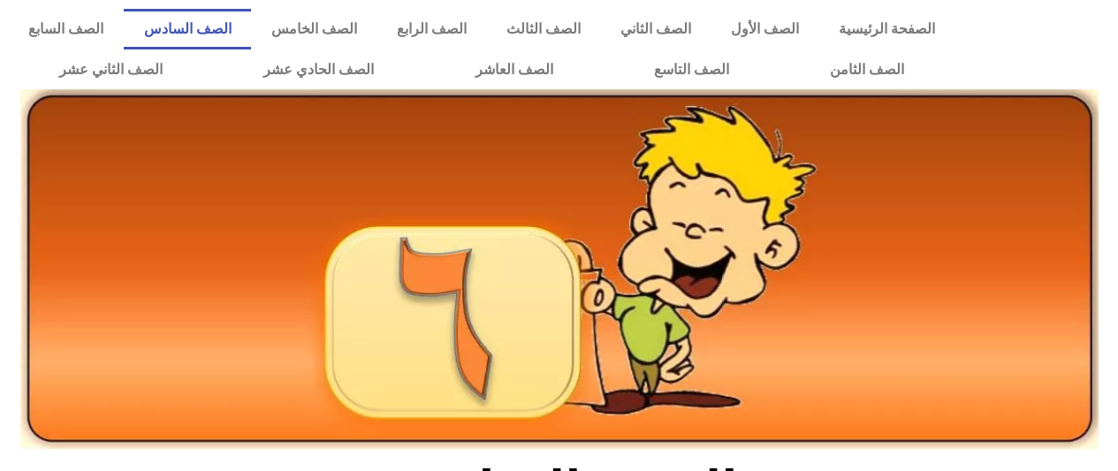  Describe the element at coordinates (655, 29) in the screenshot. I see `a: الصف الثاني` at that location.